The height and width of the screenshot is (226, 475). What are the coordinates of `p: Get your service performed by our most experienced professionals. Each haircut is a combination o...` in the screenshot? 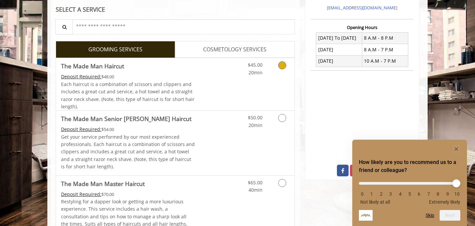 It's located at (128, 152).